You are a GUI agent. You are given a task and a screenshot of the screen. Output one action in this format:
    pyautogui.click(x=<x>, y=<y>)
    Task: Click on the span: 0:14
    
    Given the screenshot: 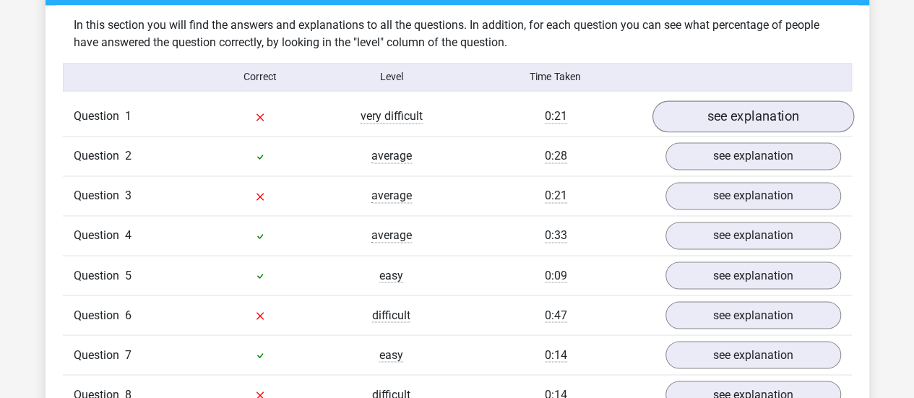 What is the action you would take?
    pyautogui.click(x=556, y=355)
    